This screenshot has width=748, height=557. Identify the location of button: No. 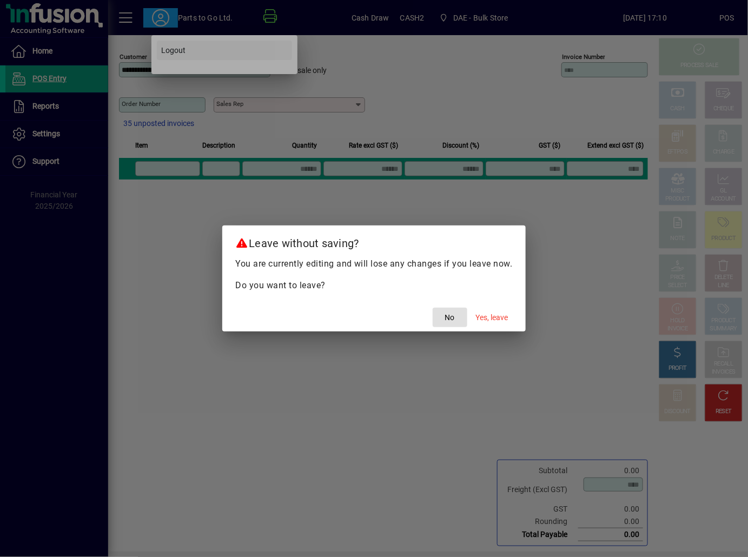
(450, 318).